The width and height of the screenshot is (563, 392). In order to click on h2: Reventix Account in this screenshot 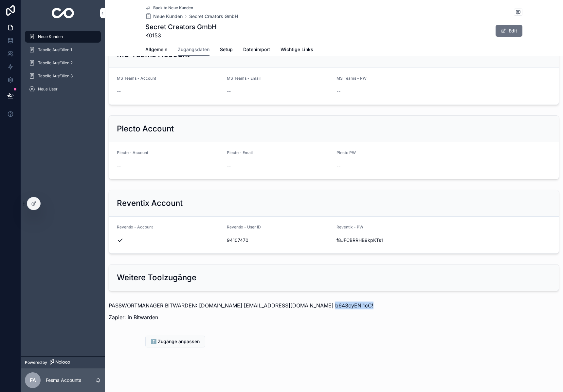, I will do `click(150, 203)`.